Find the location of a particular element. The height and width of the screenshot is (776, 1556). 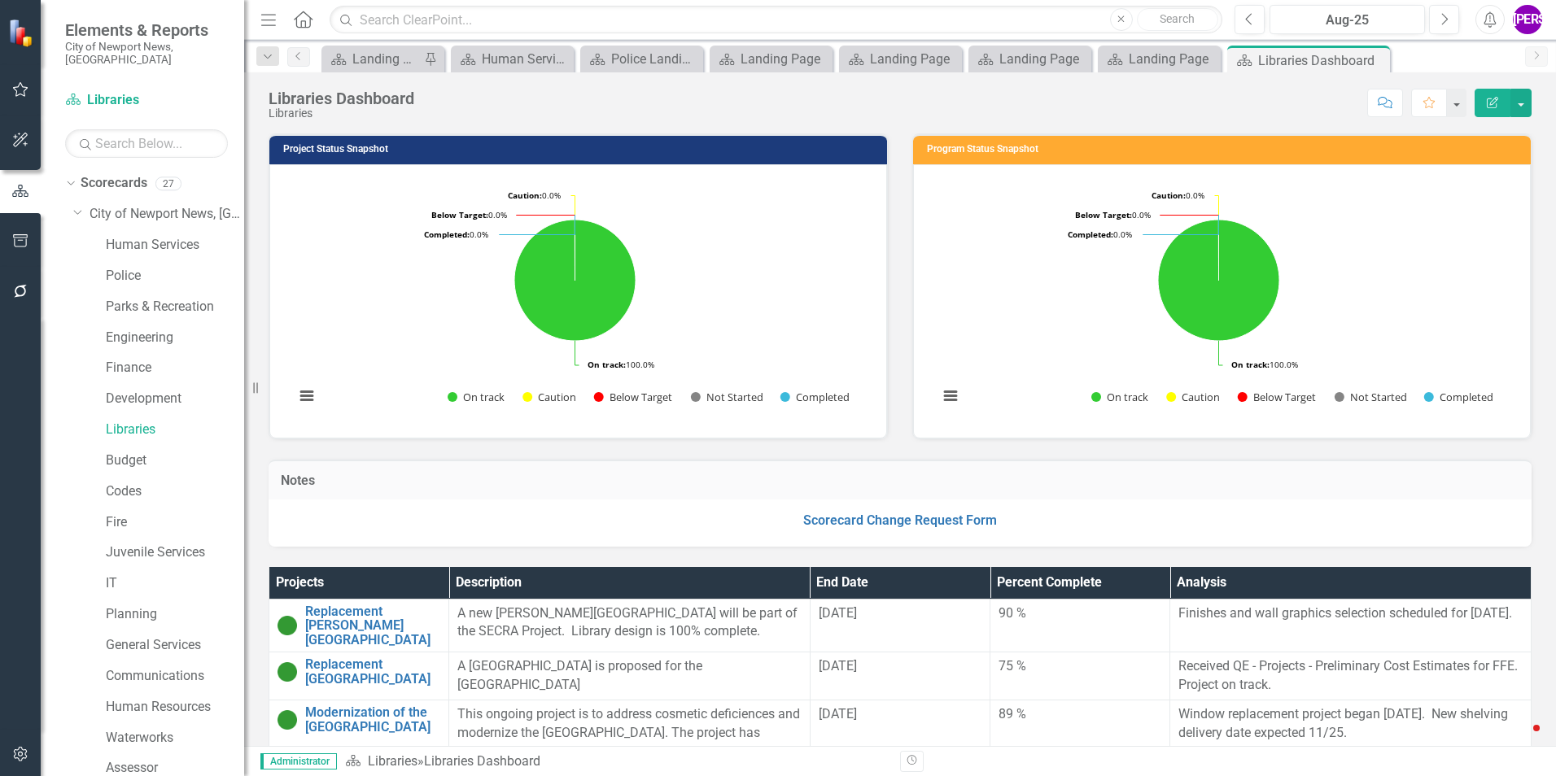

h3: Program Status Snapshot is located at coordinates (1225, 149).